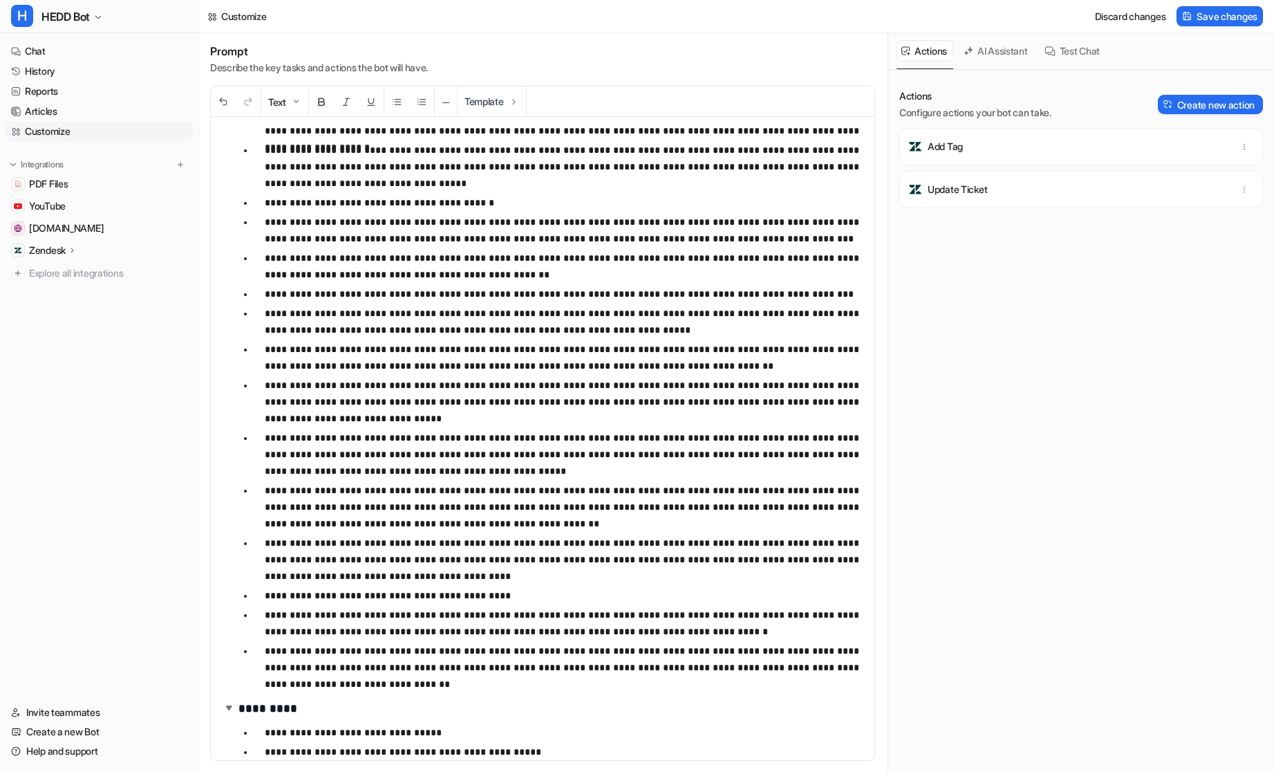 The image size is (1274, 772). What do you see at coordinates (976, 113) in the screenshot?
I see `p: Configure actions your bot can take.` at bounding box center [976, 113].